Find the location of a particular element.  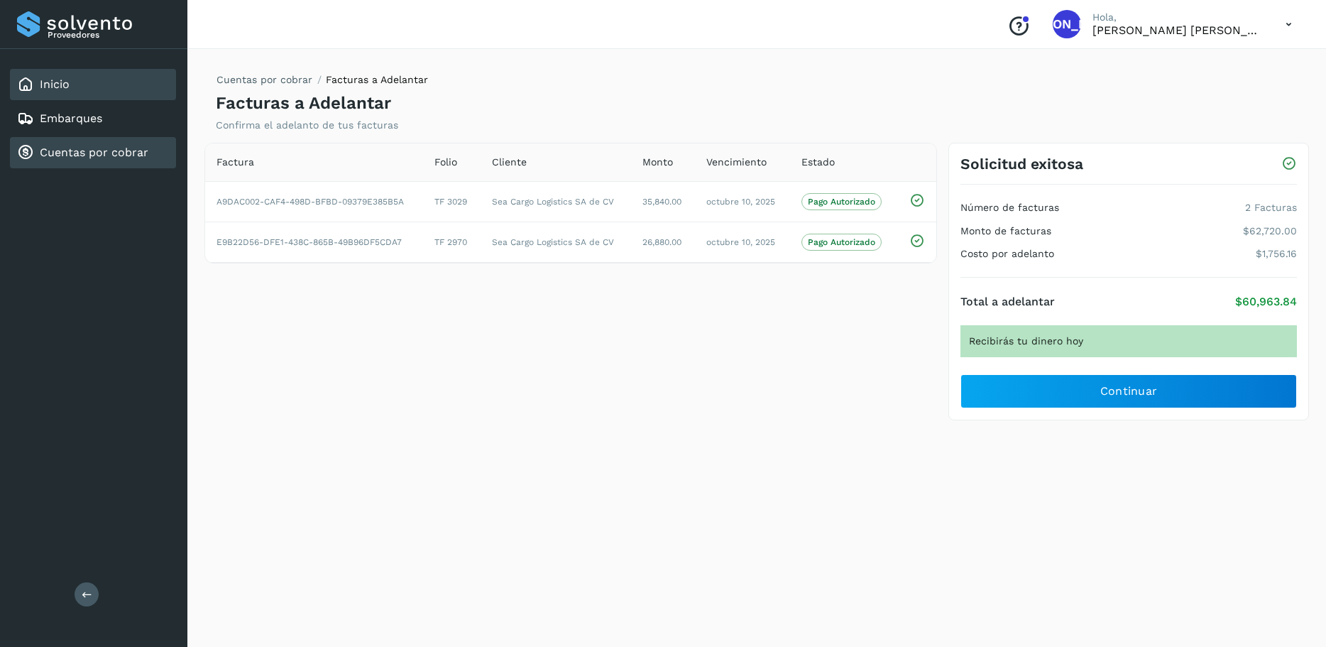

p: Proveedores is located at coordinates (109, 35).